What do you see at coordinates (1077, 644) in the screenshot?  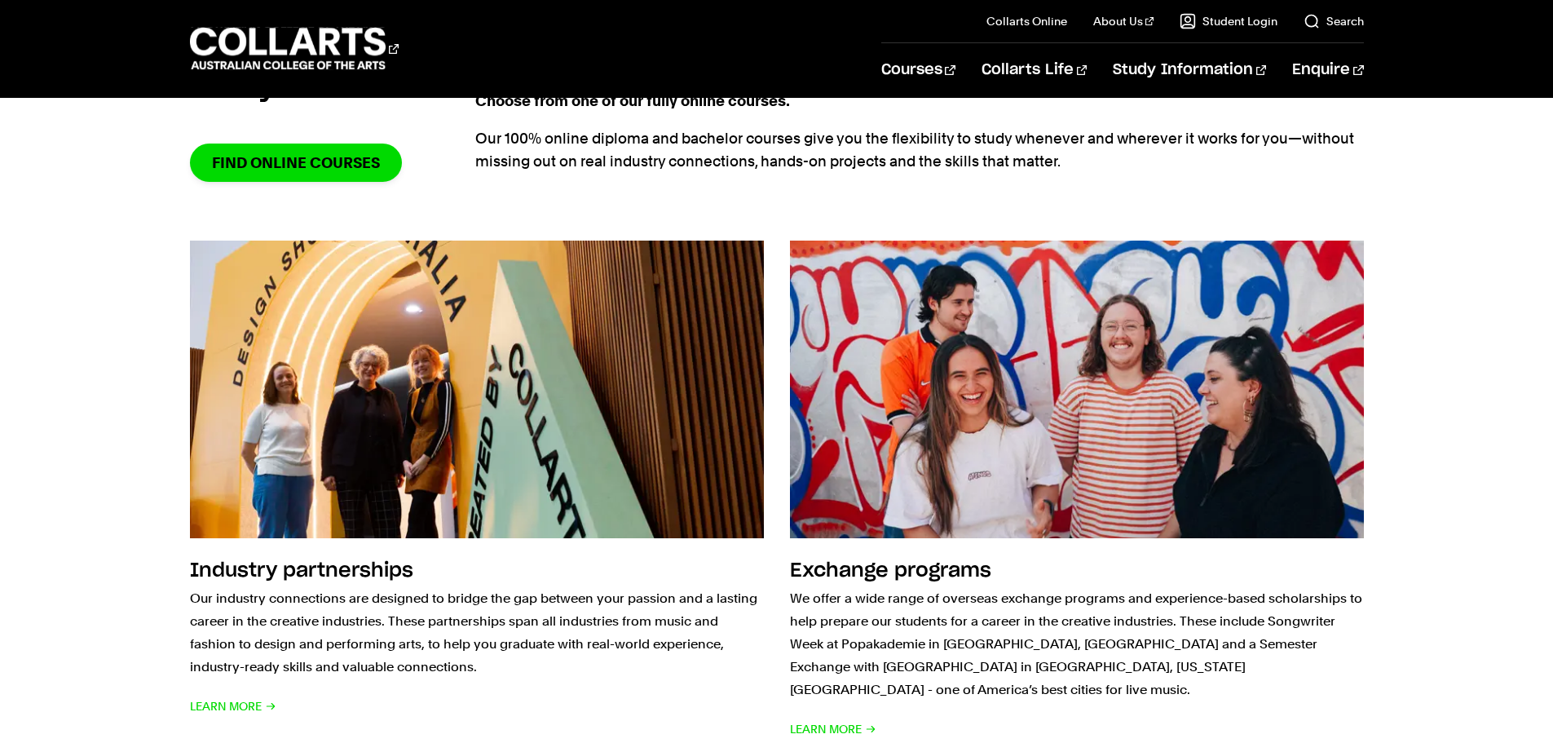 I see `p: We offer a wide range of overseas exchange programs and experience-based scholarships to help pre...` at bounding box center [1077, 644].